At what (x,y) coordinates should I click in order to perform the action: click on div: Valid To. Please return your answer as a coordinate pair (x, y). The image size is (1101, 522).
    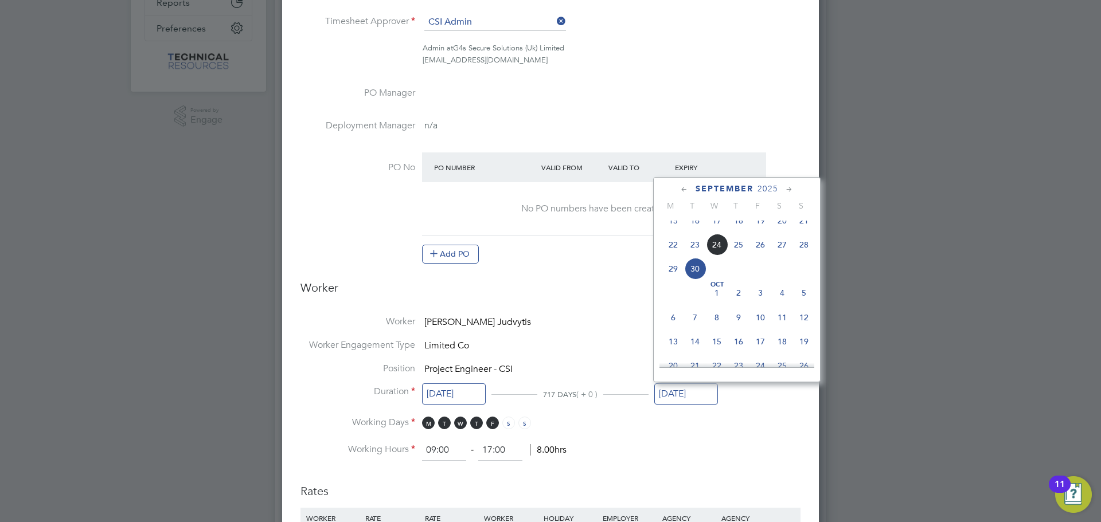
    Looking at the image, I should click on (639, 167).